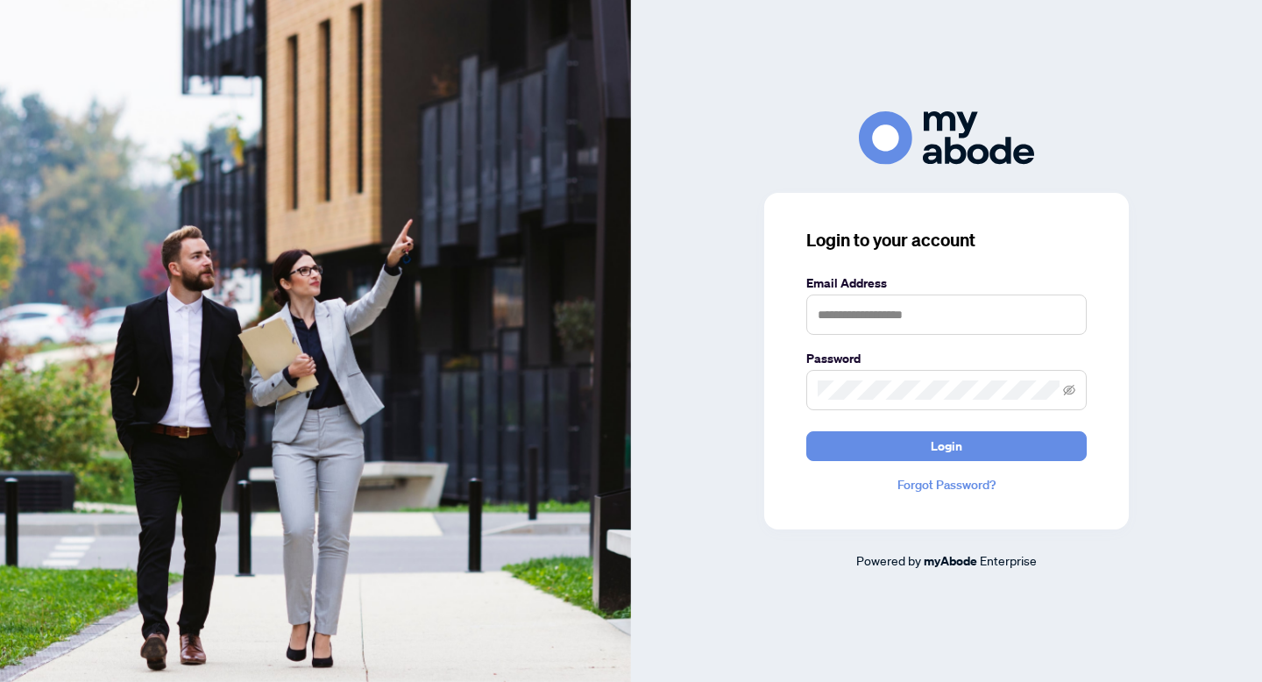 The width and height of the screenshot is (1262, 682). Describe the element at coordinates (946, 446) in the screenshot. I see `span: Login` at that location.